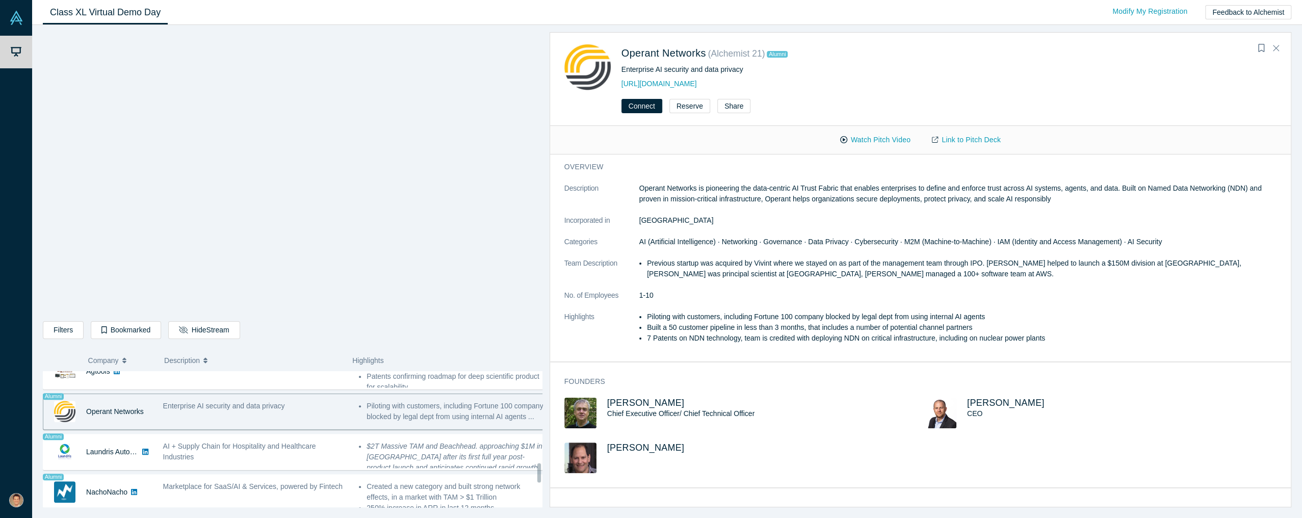 The width and height of the screenshot is (1302, 518). I want to click on img: Keith Rose's Profile Image, so click(940, 413).